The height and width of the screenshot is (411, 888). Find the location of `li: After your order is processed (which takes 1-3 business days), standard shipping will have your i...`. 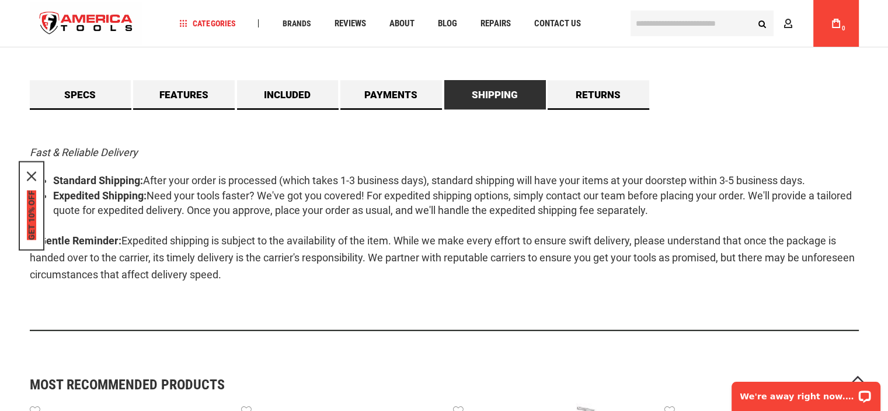

li: After your order is processed (which takes 1-3 business days), standard shipping will have your i... is located at coordinates (456, 180).